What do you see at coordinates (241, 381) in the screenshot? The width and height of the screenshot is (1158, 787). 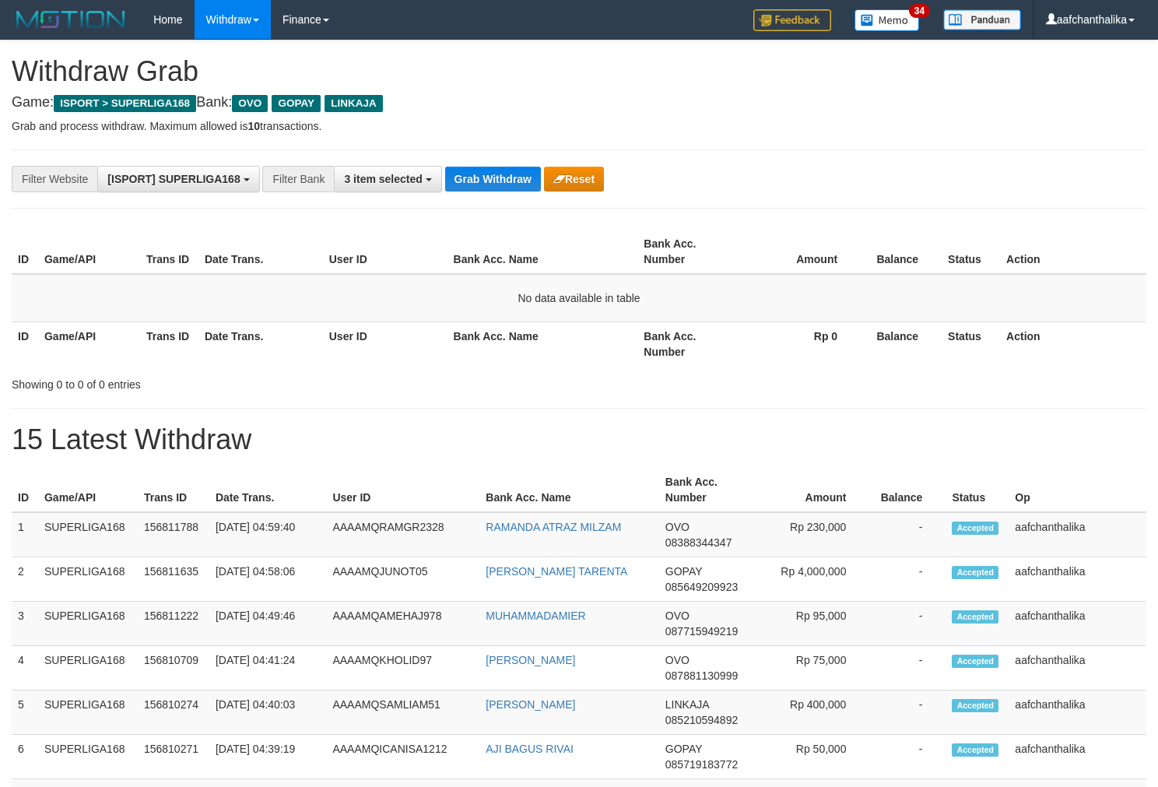 I see `div: Showing 0 to 0 of 0 entries` at bounding box center [241, 381].